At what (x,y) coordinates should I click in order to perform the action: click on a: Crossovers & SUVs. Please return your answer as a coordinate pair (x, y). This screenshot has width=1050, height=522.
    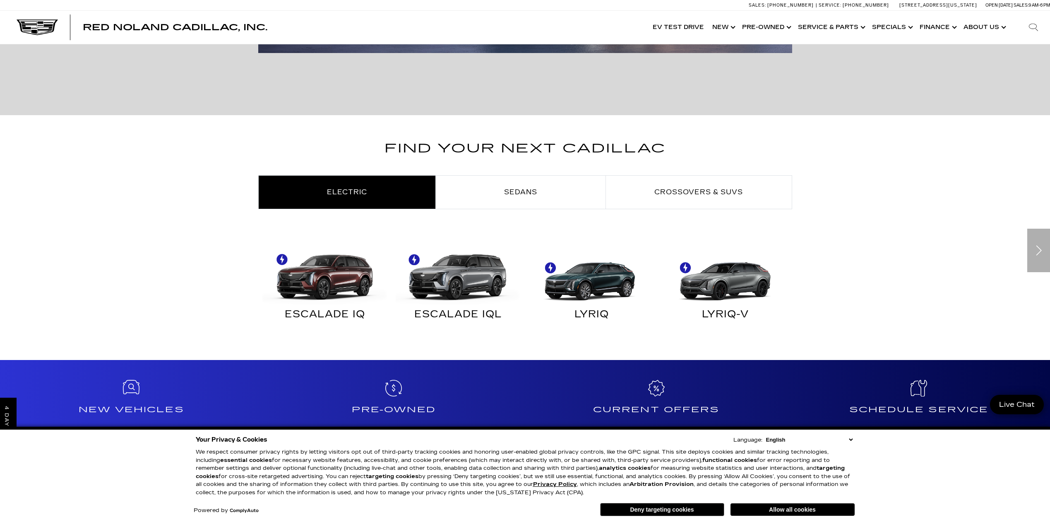
    Looking at the image, I should click on (699, 192).